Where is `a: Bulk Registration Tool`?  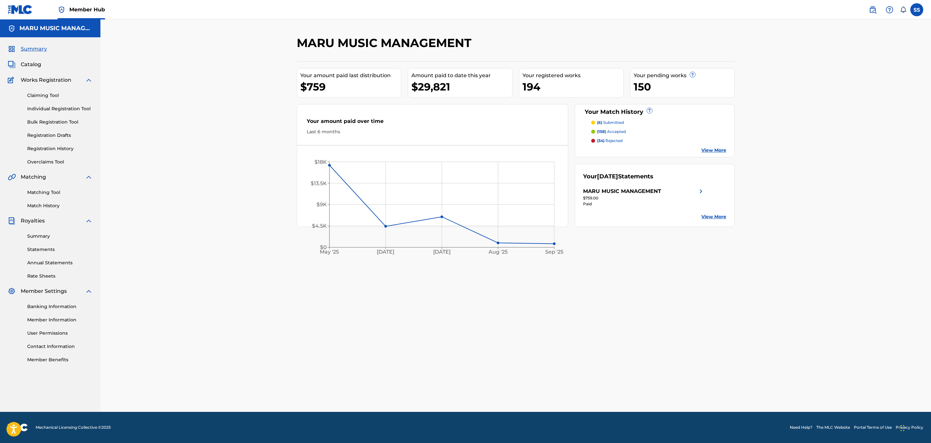 a: Bulk Registration Tool is located at coordinates (60, 122).